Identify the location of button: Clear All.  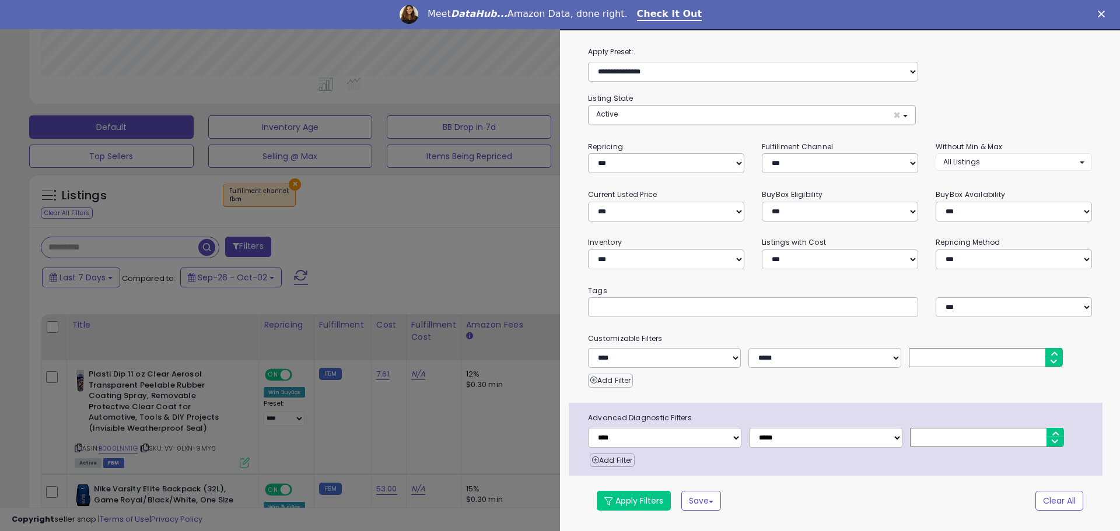
(1059, 501).